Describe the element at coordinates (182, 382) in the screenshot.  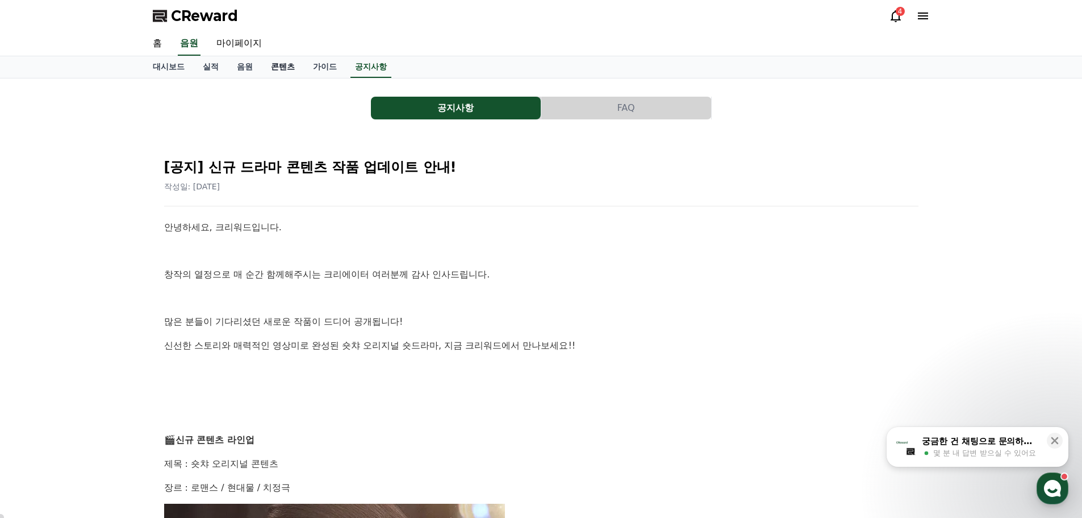
I see `span: 설정` at that location.